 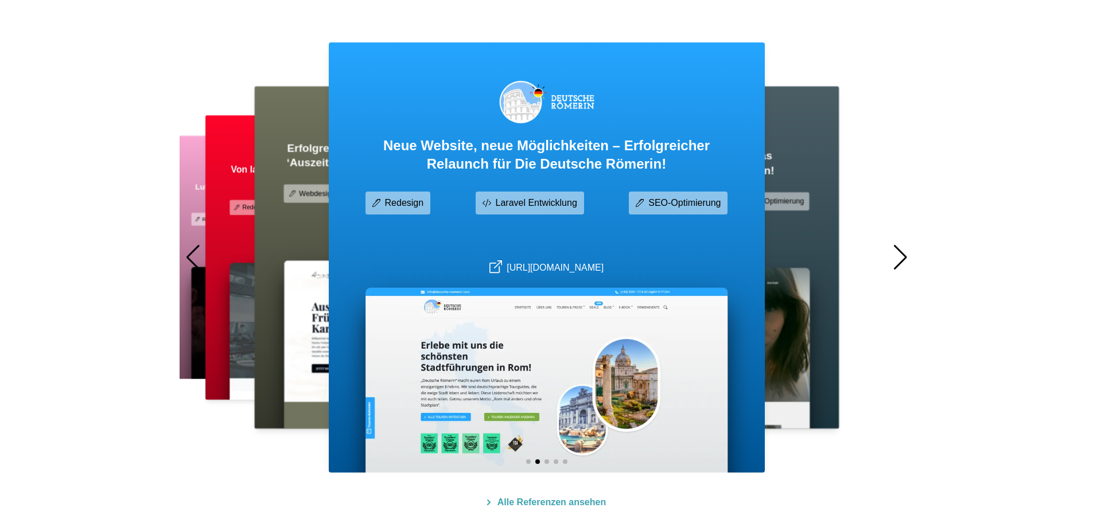 I want to click on h3: Von langsam zu leistungsstark – Die neue Website von MKS Zwickau überzeugt!, so click(x=349, y=176).